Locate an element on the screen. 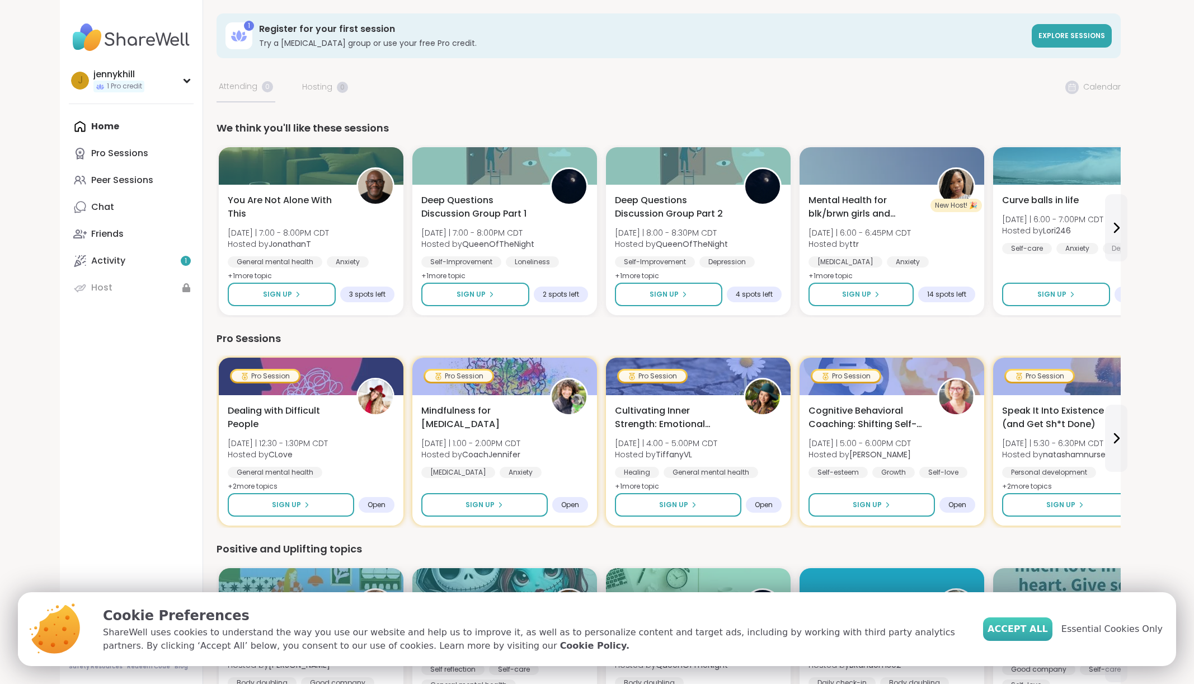 This screenshot has height=684, width=1194. div: Positive and Uplifting topics is located at coordinates (668, 549).